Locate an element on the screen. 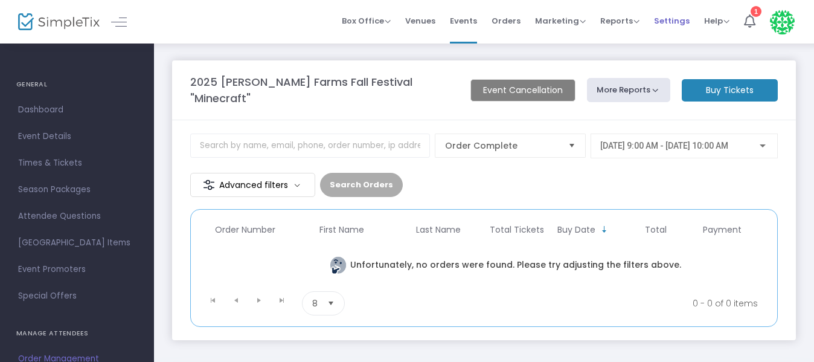 Image resolution: width=814 pixels, height=362 pixels. span: 8 is located at coordinates (315, 303).